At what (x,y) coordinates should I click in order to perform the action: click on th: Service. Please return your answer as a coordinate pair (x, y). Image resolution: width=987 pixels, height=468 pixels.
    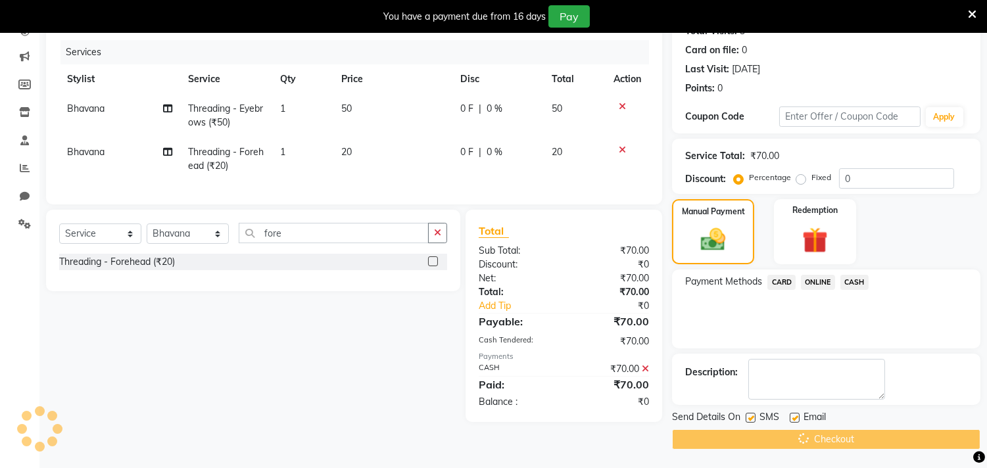
    Looking at the image, I should click on (226, 79).